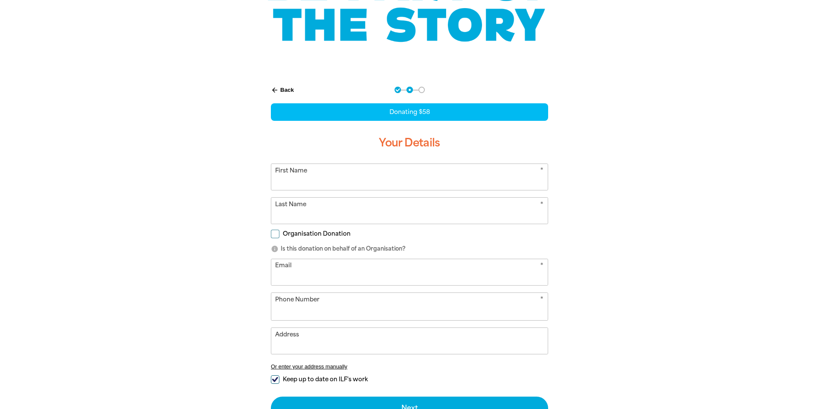 This screenshot has width=819, height=409. What do you see at coordinates (283, 90) in the screenshot?
I see `button: Back` at bounding box center [283, 90].